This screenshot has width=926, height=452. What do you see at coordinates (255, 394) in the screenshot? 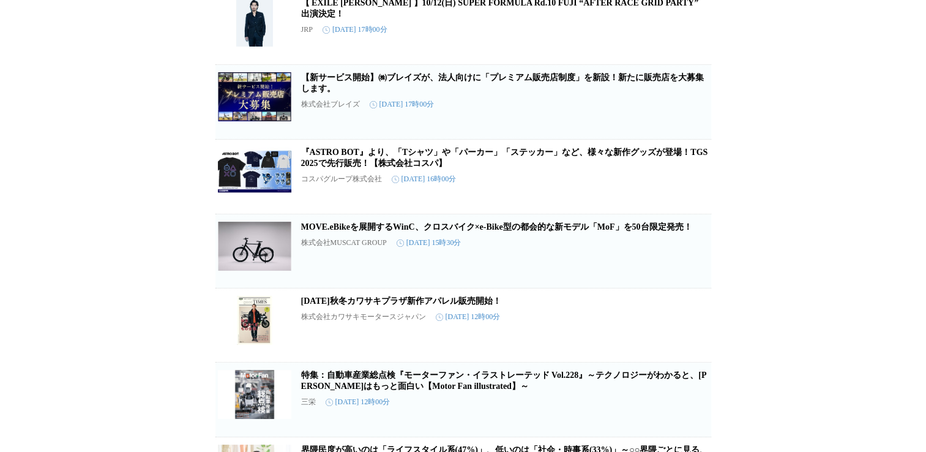
I see `img: 特集：自動車産業総点検『モーターファン・イラストレーテッド Vol.228』～テクノロジーがわかると、クルマはもっと面白い【Motor Fan illustrated】～` at bounding box center [255, 394].